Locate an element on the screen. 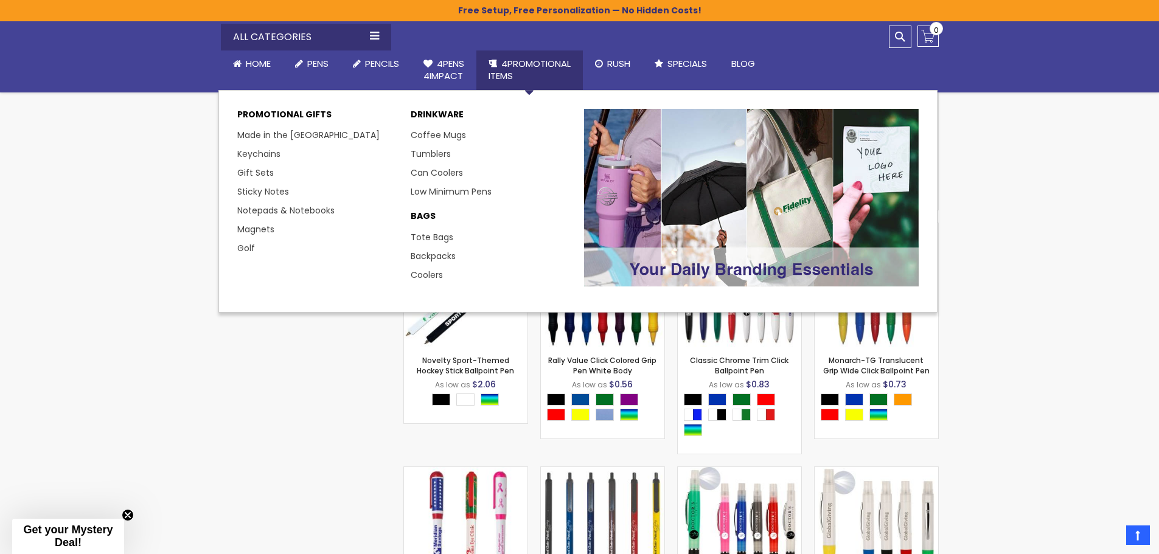  div: All Categories is located at coordinates (306, 37).